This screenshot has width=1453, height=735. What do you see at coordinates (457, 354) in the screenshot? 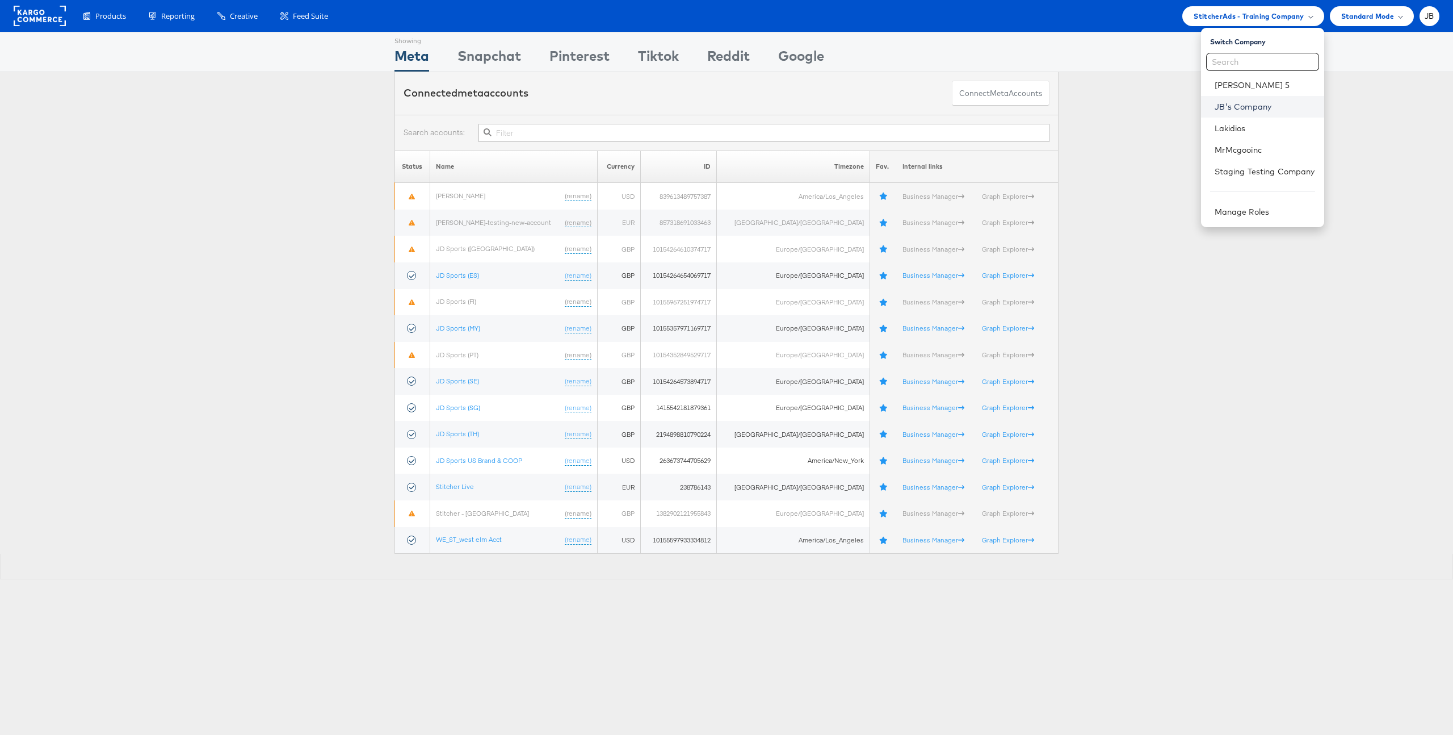
I see `a: JD Sports (PT)` at bounding box center [457, 354].